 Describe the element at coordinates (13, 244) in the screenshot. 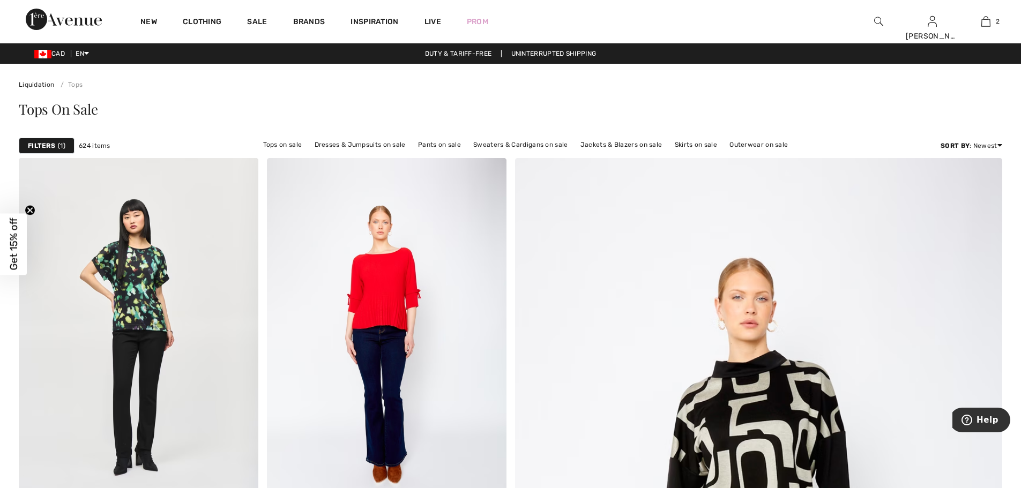

I see `span: Get 15% off` at that location.